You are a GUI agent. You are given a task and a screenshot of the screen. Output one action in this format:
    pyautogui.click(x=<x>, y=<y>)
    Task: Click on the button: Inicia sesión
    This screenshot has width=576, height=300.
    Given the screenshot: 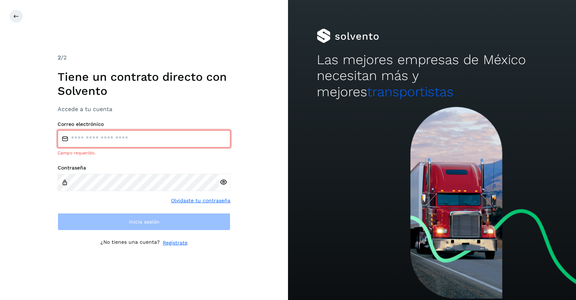 What is the action you would take?
    pyautogui.click(x=144, y=221)
    